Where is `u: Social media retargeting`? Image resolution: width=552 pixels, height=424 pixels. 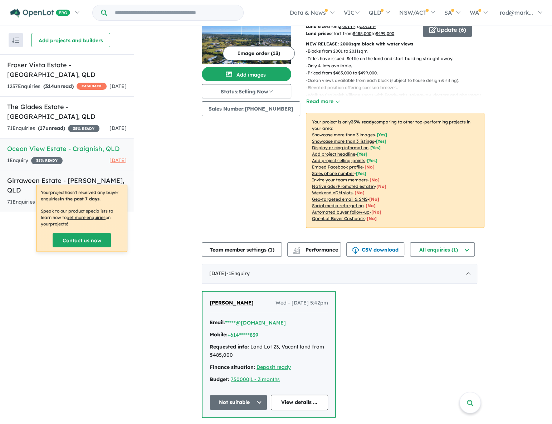
u: Social media retargeting is located at coordinates (338, 206).